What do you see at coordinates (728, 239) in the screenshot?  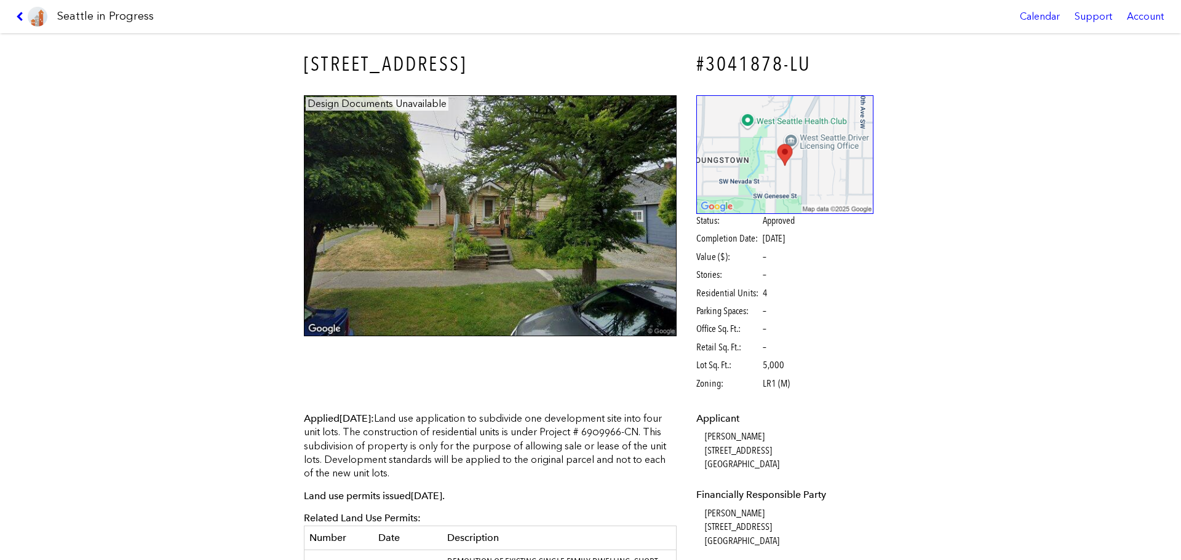 I see `span: Completion Date:` at bounding box center [728, 239].